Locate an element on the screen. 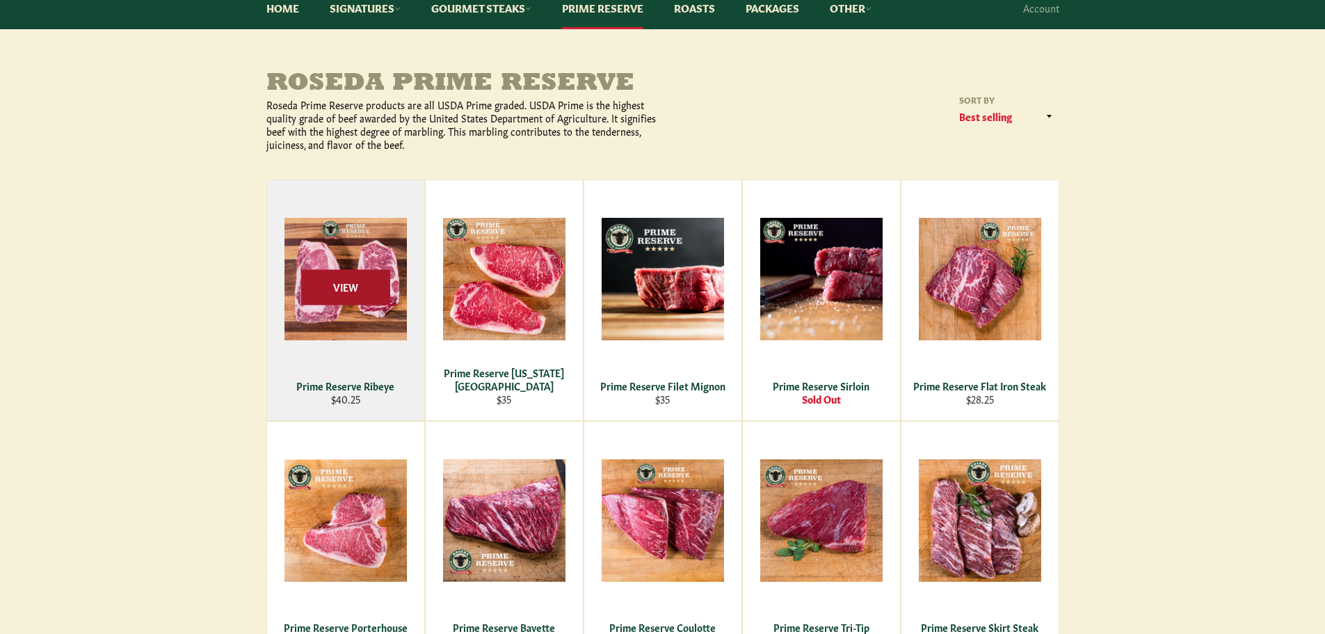 The width and height of the screenshot is (1325, 634). h1: Roseda Prime Reserve is located at coordinates (465, 84).